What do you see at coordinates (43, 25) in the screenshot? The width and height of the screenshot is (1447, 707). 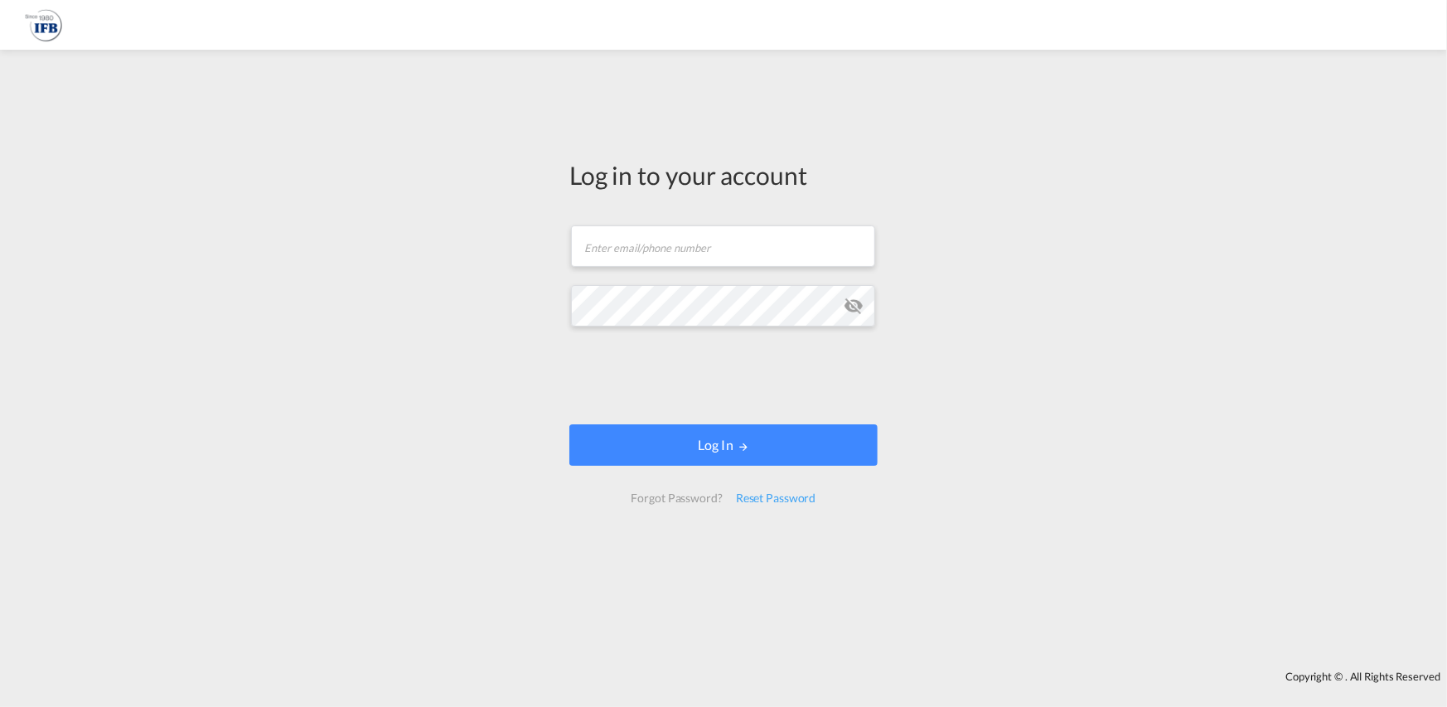 I see `img: b628ab10256c11eeb52753acbc15d091.png` at bounding box center [43, 25].